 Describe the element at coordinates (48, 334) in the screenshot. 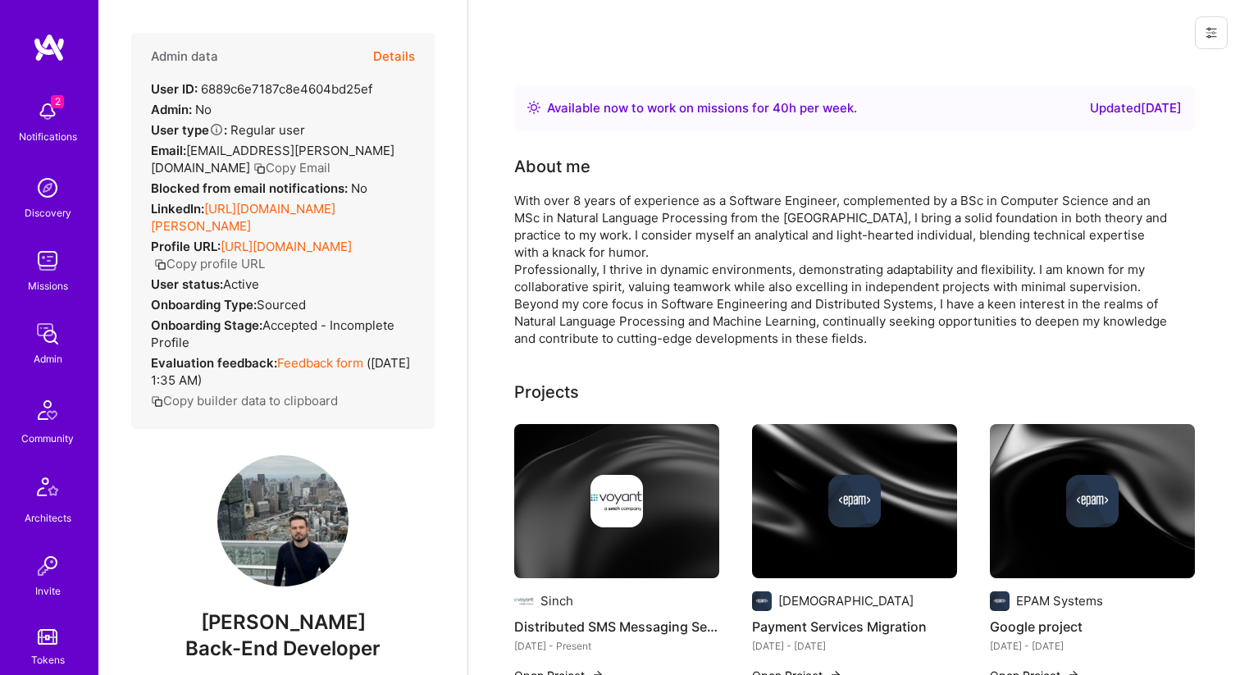

I see `img: admin teamwork` at that location.